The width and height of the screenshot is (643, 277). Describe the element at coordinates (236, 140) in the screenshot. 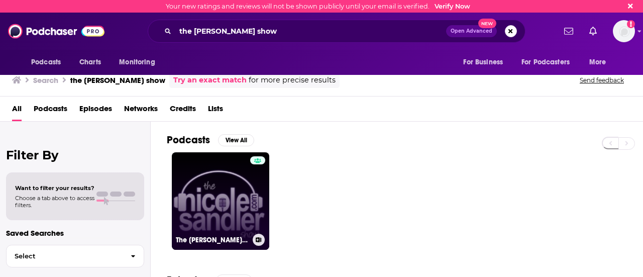

I see `button: View All` at that location.